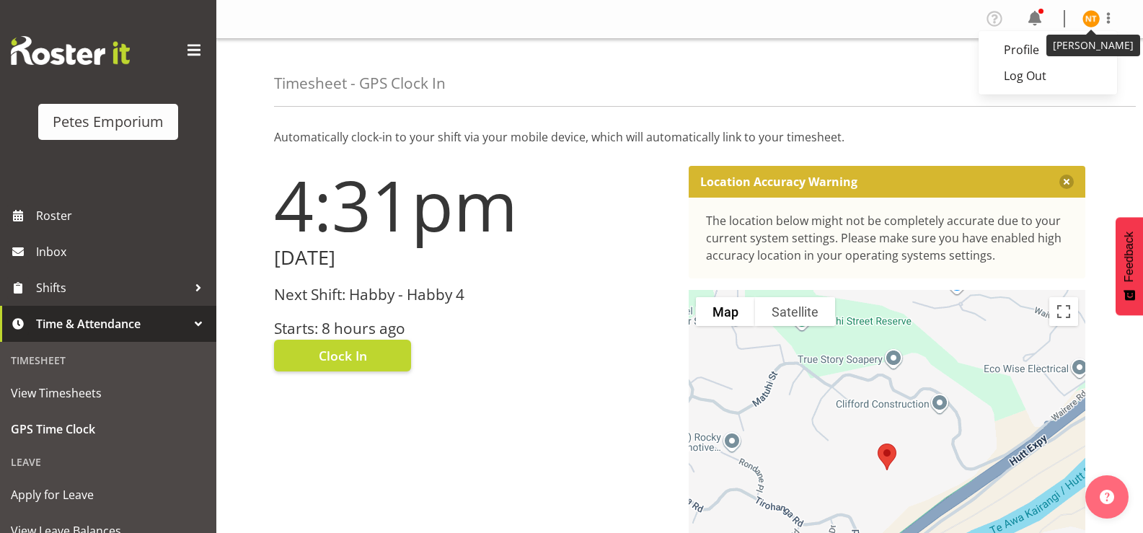 The height and width of the screenshot is (533, 1143). Describe the element at coordinates (1066, 182) in the screenshot. I see `button: Close message` at that location.